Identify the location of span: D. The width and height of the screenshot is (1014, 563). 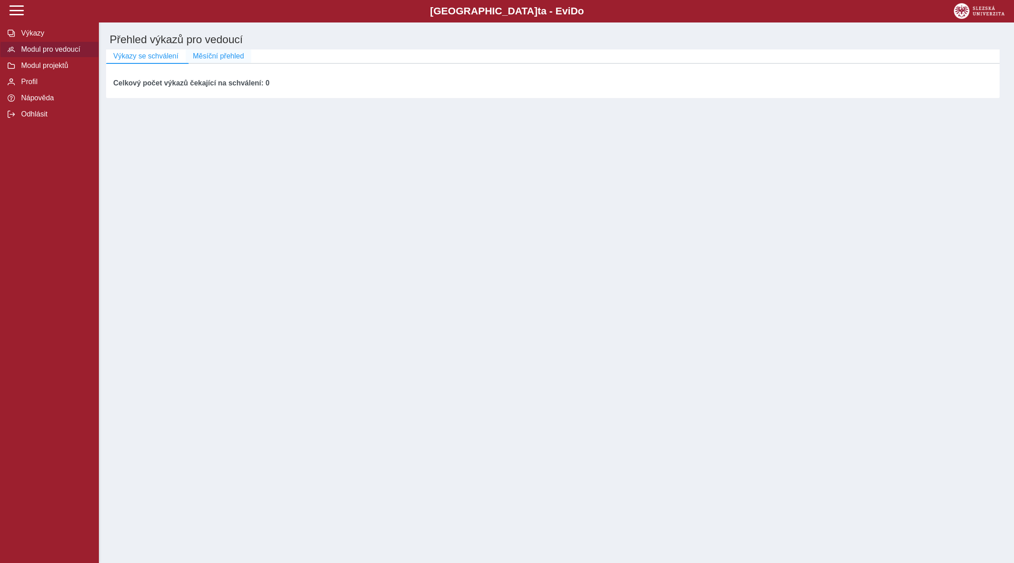
(574, 11).